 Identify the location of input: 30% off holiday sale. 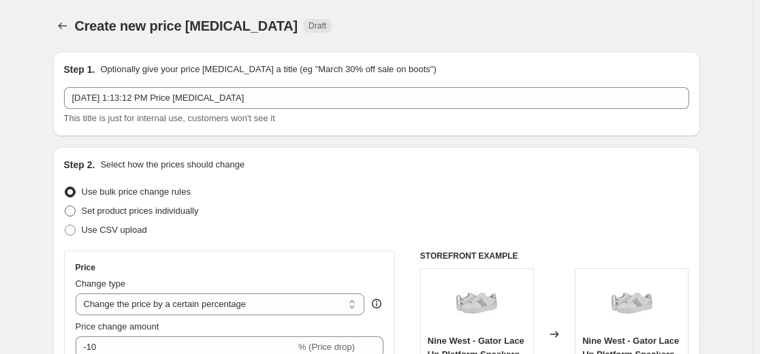
(377, 98).